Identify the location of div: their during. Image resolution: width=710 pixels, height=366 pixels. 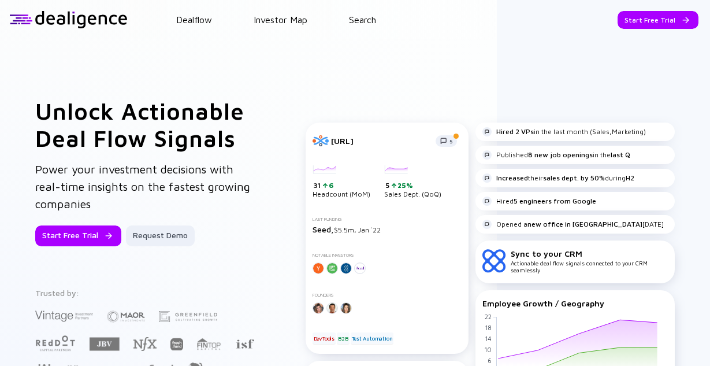
(558, 178).